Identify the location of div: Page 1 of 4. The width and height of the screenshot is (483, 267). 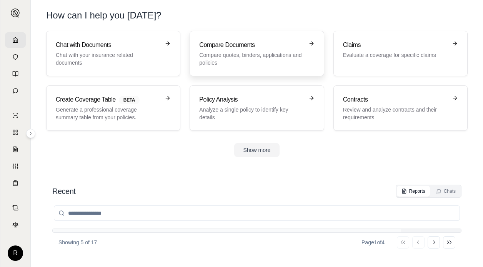
(373, 242).